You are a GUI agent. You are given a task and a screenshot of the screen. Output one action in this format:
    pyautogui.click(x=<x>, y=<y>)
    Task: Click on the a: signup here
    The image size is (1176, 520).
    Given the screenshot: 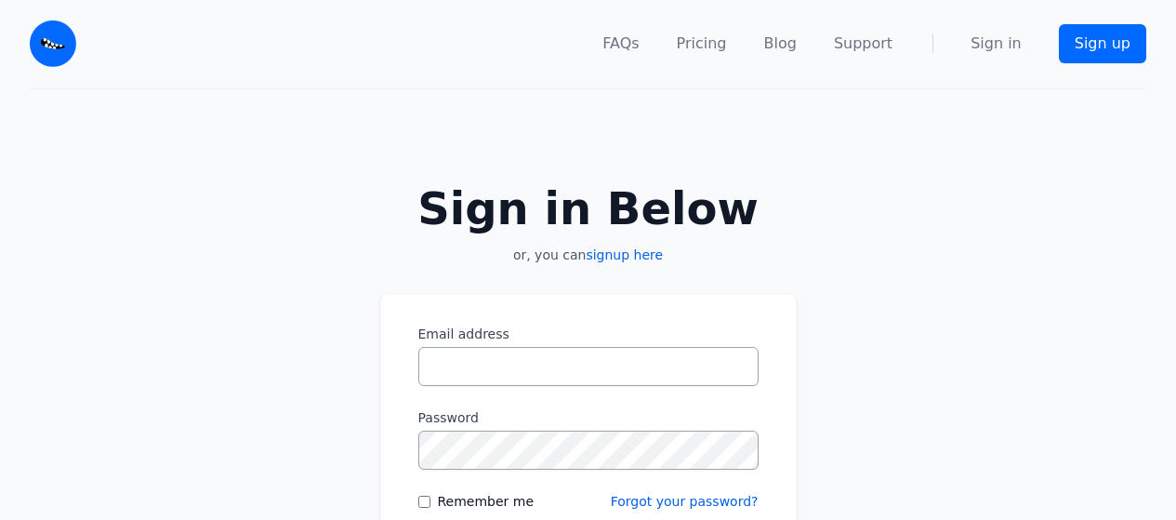 What is the action you would take?
    pyautogui.click(x=624, y=255)
    